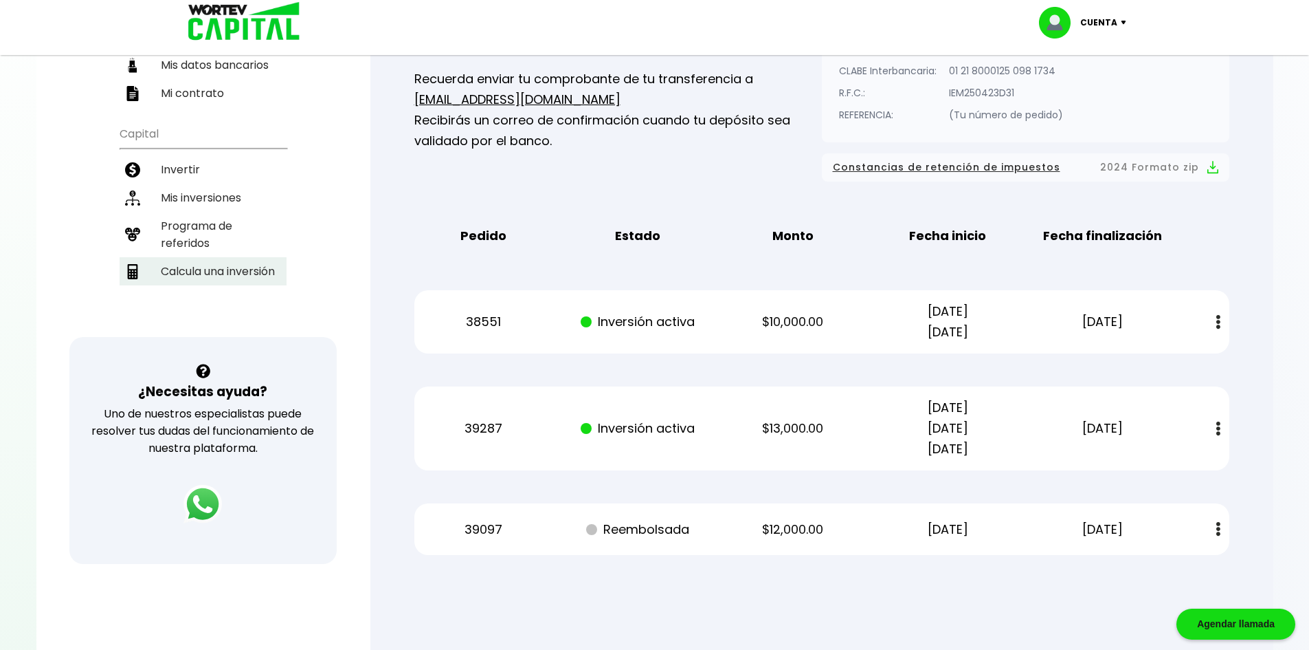 The height and width of the screenshot is (650, 1309). Describe the element at coordinates (483, 428) in the screenshot. I see `p: 39287` at that location.